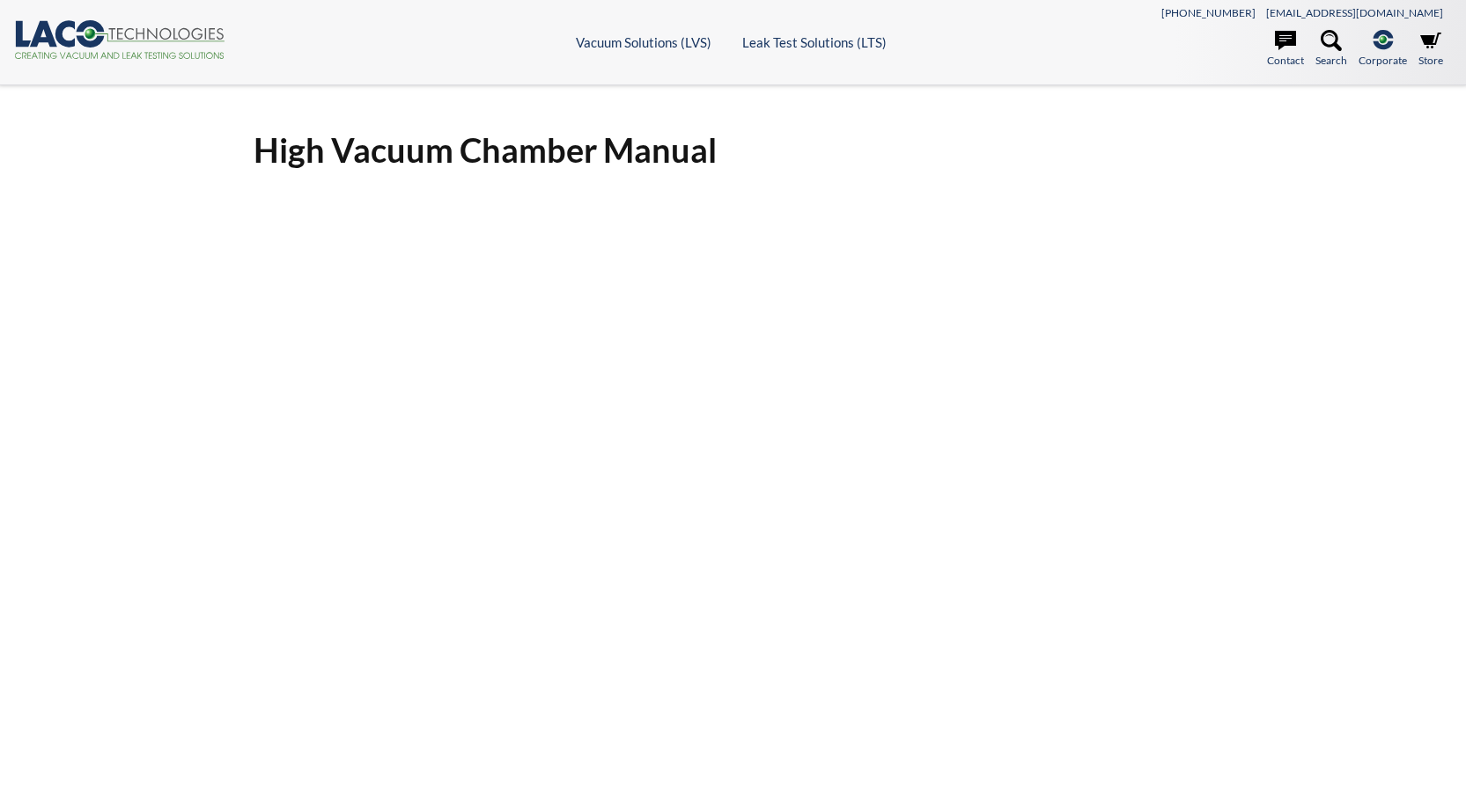 Image resolution: width=1466 pixels, height=812 pixels. What do you see at coordinates (1331, 50) in the screenshot?
I see `a: Search` at bounding box center [1331, 50].